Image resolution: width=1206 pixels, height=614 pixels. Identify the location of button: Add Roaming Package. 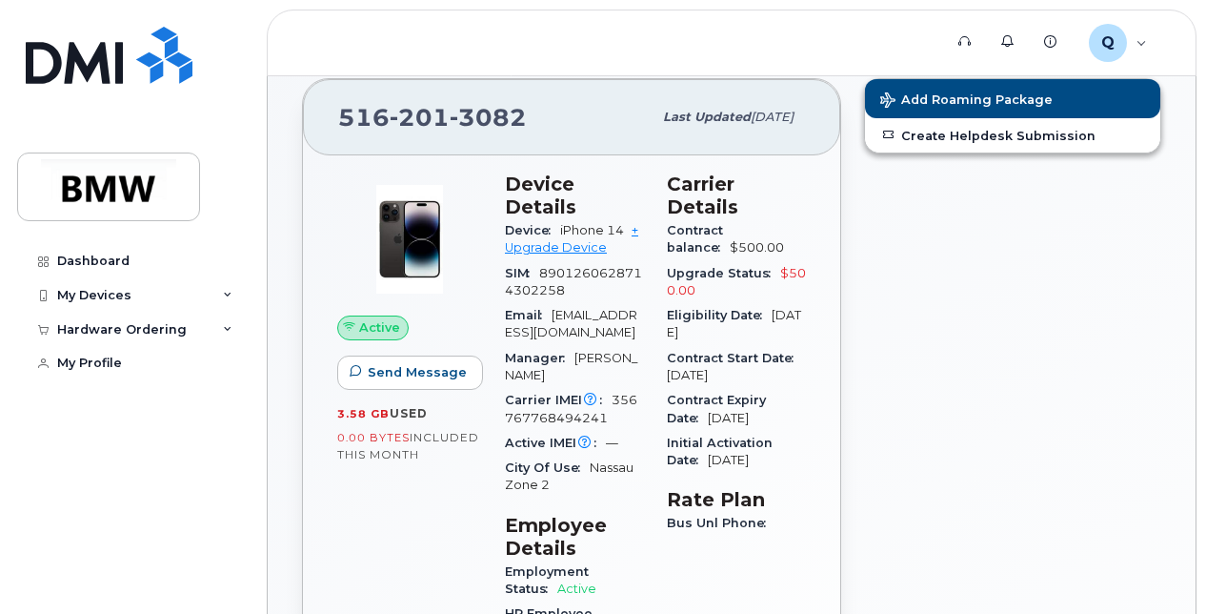
(1013, 98).